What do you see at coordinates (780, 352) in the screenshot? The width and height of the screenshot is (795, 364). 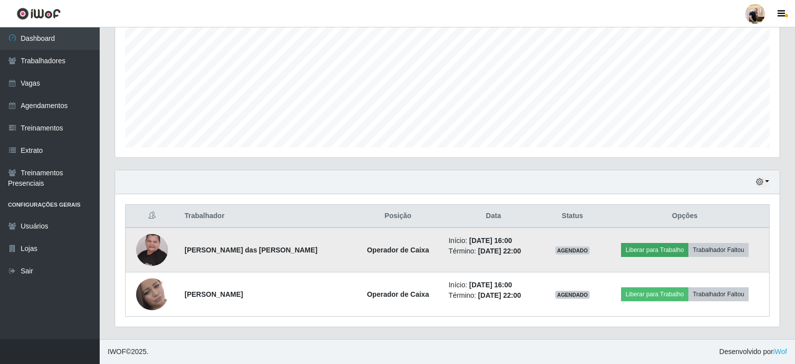 I see `a: iWof` at bounding box center [780, 352].